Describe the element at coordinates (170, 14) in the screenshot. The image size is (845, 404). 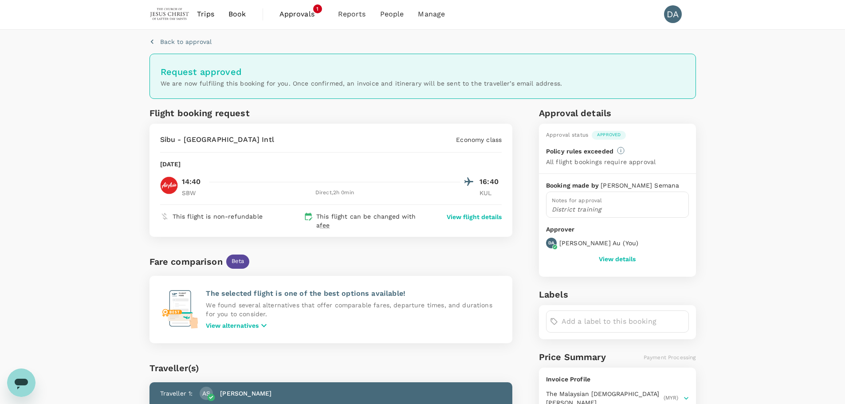
I see `img: The Malaysian Church of Jesus Christ of Latter-day Saints` at that location.